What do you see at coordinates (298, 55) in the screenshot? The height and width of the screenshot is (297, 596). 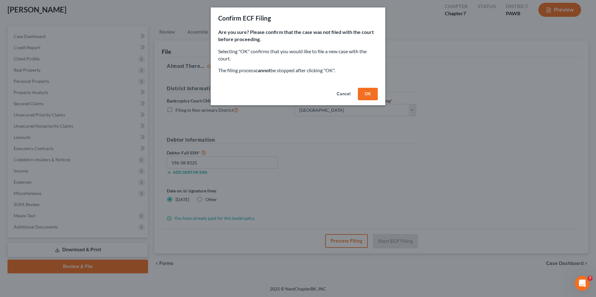 I see `p: Selecting "OK" confirms that you would like to file a new case with the court.` at bounding box center [298, 55].